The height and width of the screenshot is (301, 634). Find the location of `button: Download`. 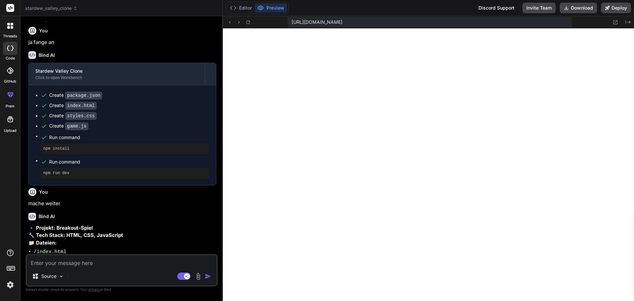

button: Download is located at coordinates (578, 8).